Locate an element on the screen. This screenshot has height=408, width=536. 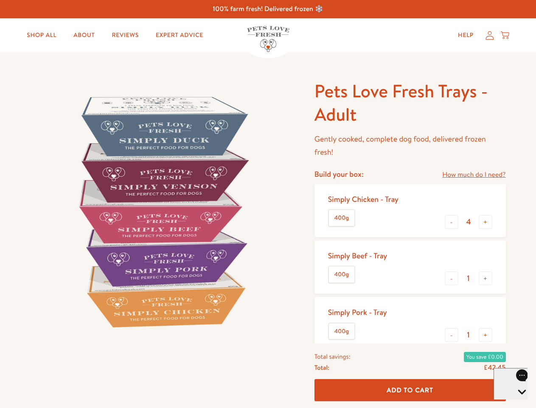
a: Shop All is located at coordinates (42, 35).